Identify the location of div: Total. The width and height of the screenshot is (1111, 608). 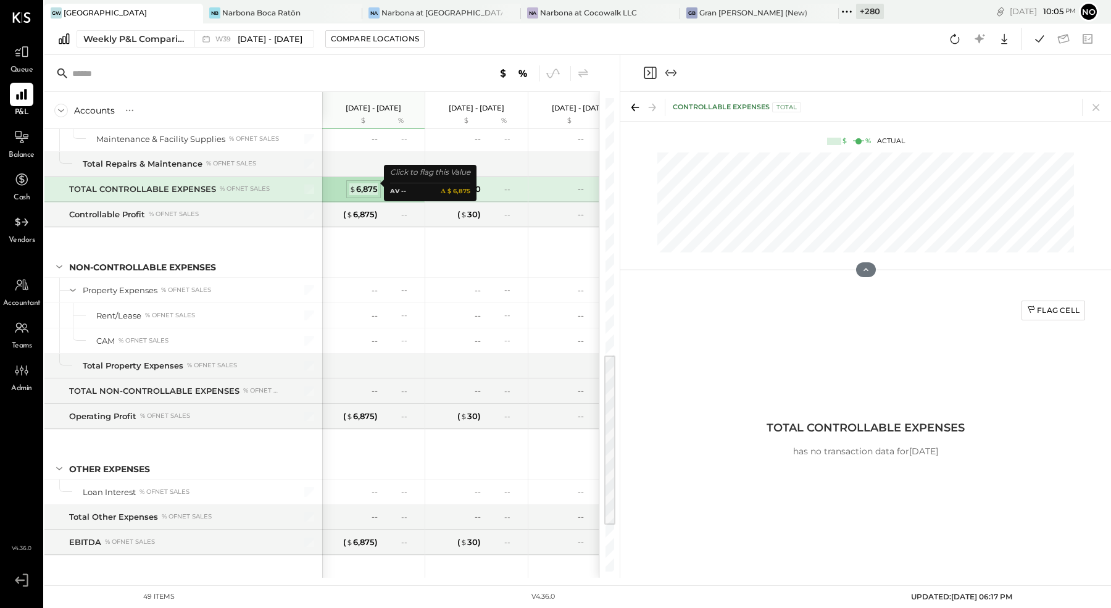
(787, 107).